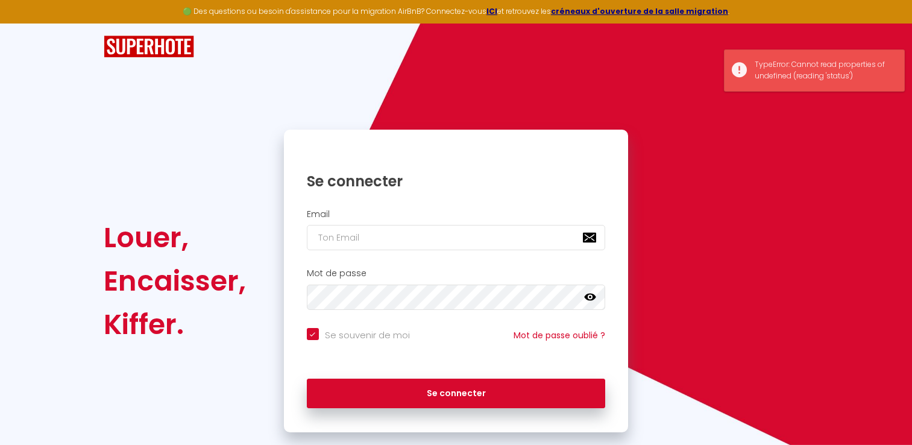 Image resolution: width=912 pixels, height=445 pixels. I want to click on a: créneaux d'ouverture de la salle migration, so click(640, 11).